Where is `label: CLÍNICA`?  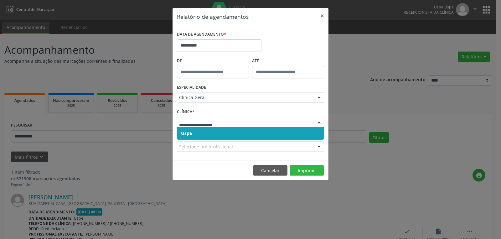
label: CLÍNICA is located at coordinates (186, 112).